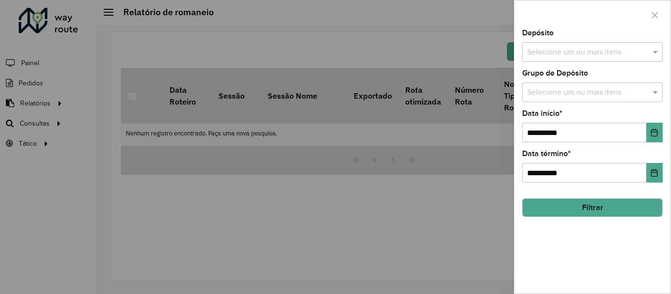  What do you see at coordinates (555, 73) in the screenshot?
I see `label: Grupo de Depósito` at bounding box center [555, 73].